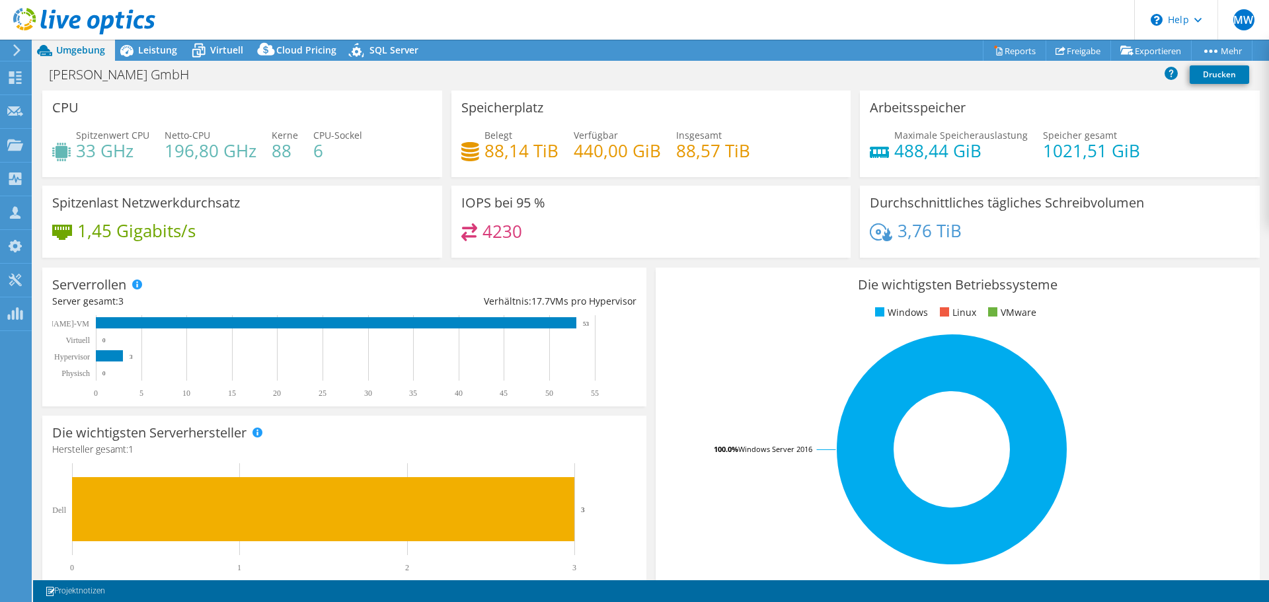  I want to click on text: 55, so click(595, 393).